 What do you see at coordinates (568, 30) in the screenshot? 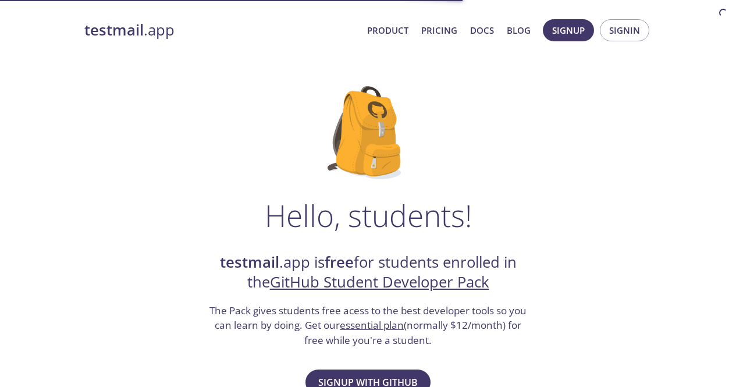
I see `span: Signup` at bounding box center [568, 30].